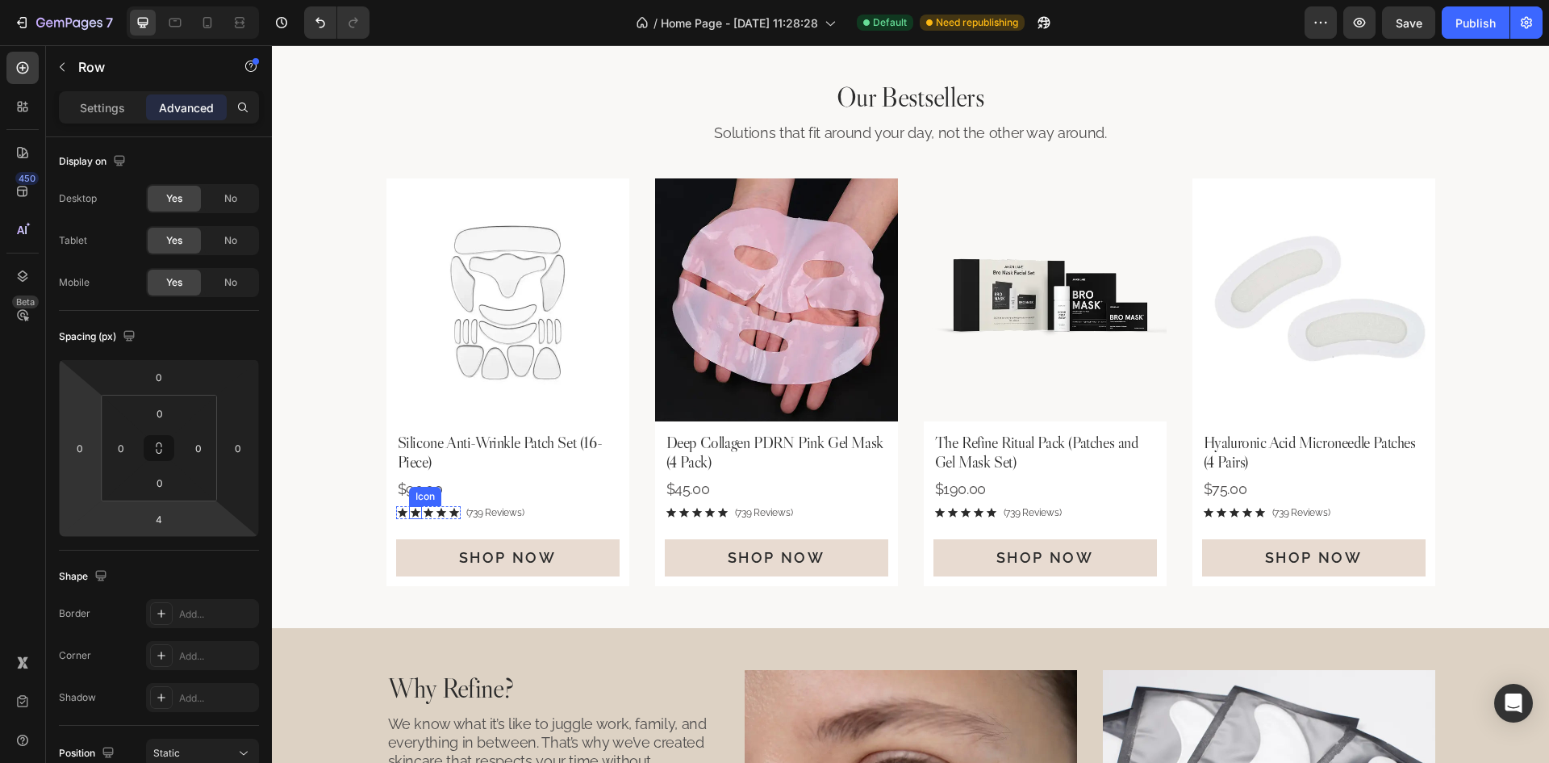 The image size is (1549, 763). What do you see at coordinates (63, 23) in the screenshot?
I see `button: 7` at bounding box center [63, 23].